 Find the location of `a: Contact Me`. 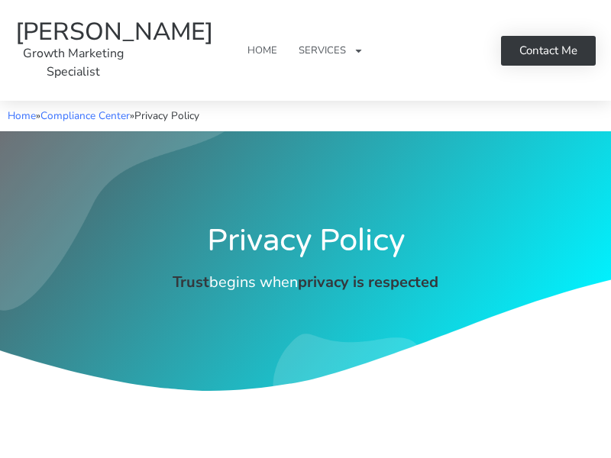

a: Contact Me is located at coordinates (548, 50).